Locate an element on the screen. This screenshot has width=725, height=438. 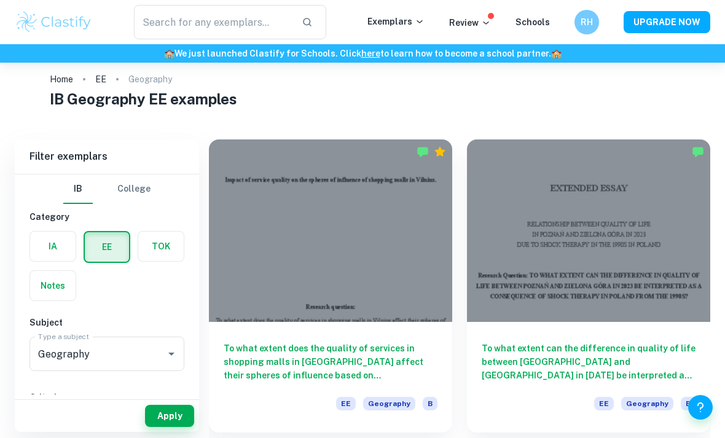
h6: RH is located at coordinates (587, 22).